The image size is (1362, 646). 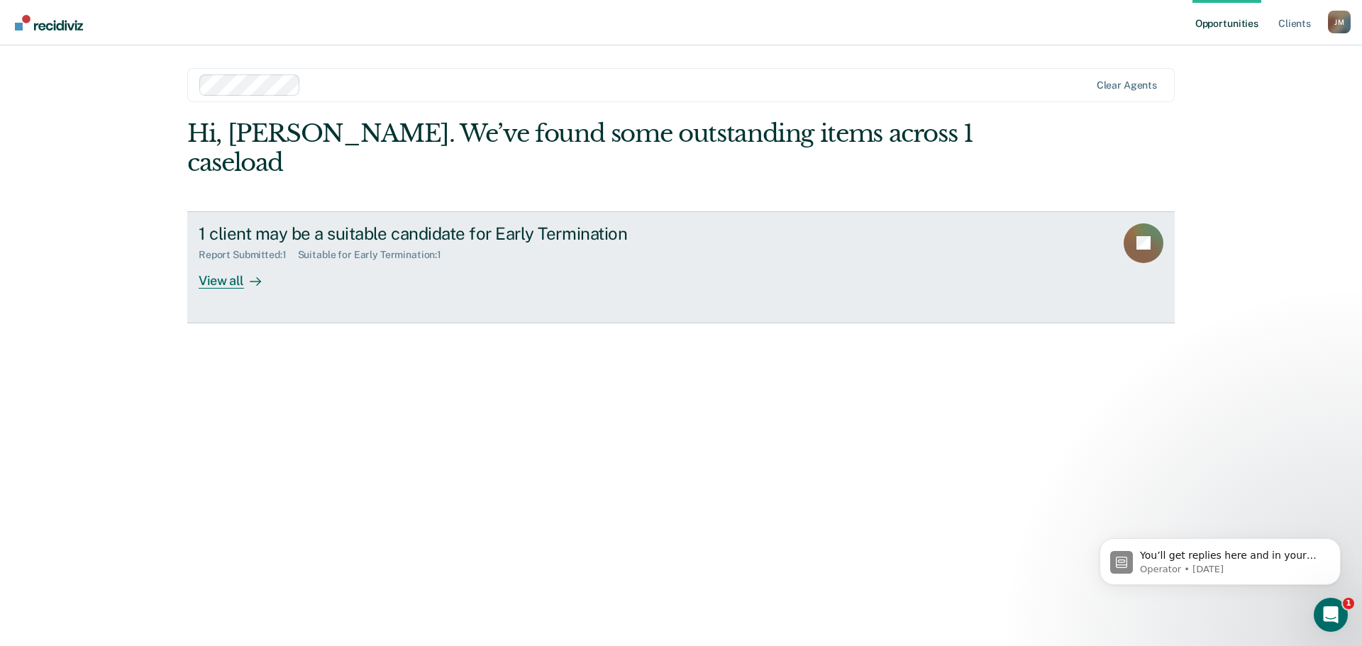 What do you see at coordinates (681, 267) in the screenshot?
I see `a: 1 client may be a suitable candidate for Early TerminationReport Submitted:1Suitable for Early Te...` at bounding box center [681, 267].